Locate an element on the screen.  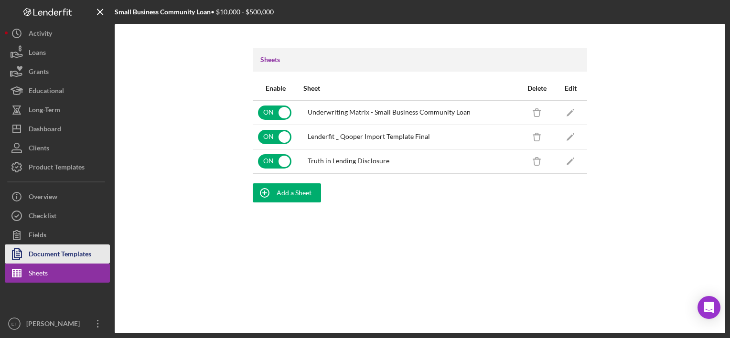
button: Dashboard is located at coordinates (57, 129).